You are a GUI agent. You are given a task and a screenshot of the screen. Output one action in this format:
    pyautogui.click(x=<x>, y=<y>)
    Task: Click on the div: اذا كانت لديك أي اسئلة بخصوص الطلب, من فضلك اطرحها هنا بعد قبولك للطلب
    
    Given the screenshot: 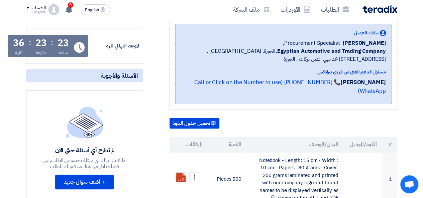 What is the action you would take?
    pyautogui.click(x=85, y=163)
    